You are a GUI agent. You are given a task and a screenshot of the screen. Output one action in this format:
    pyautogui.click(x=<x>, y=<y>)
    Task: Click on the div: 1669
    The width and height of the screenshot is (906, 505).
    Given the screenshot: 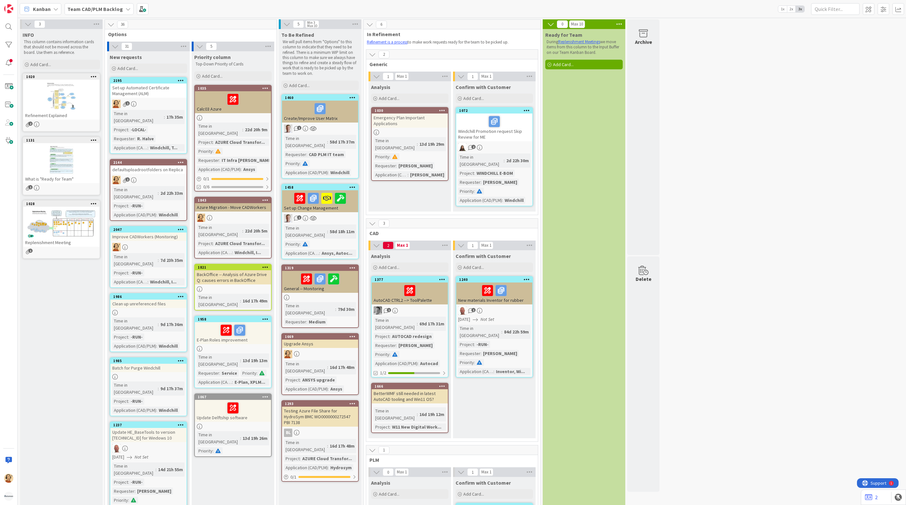 What is the action you would take?
    pyautogui.click(x=320, y=337)
    